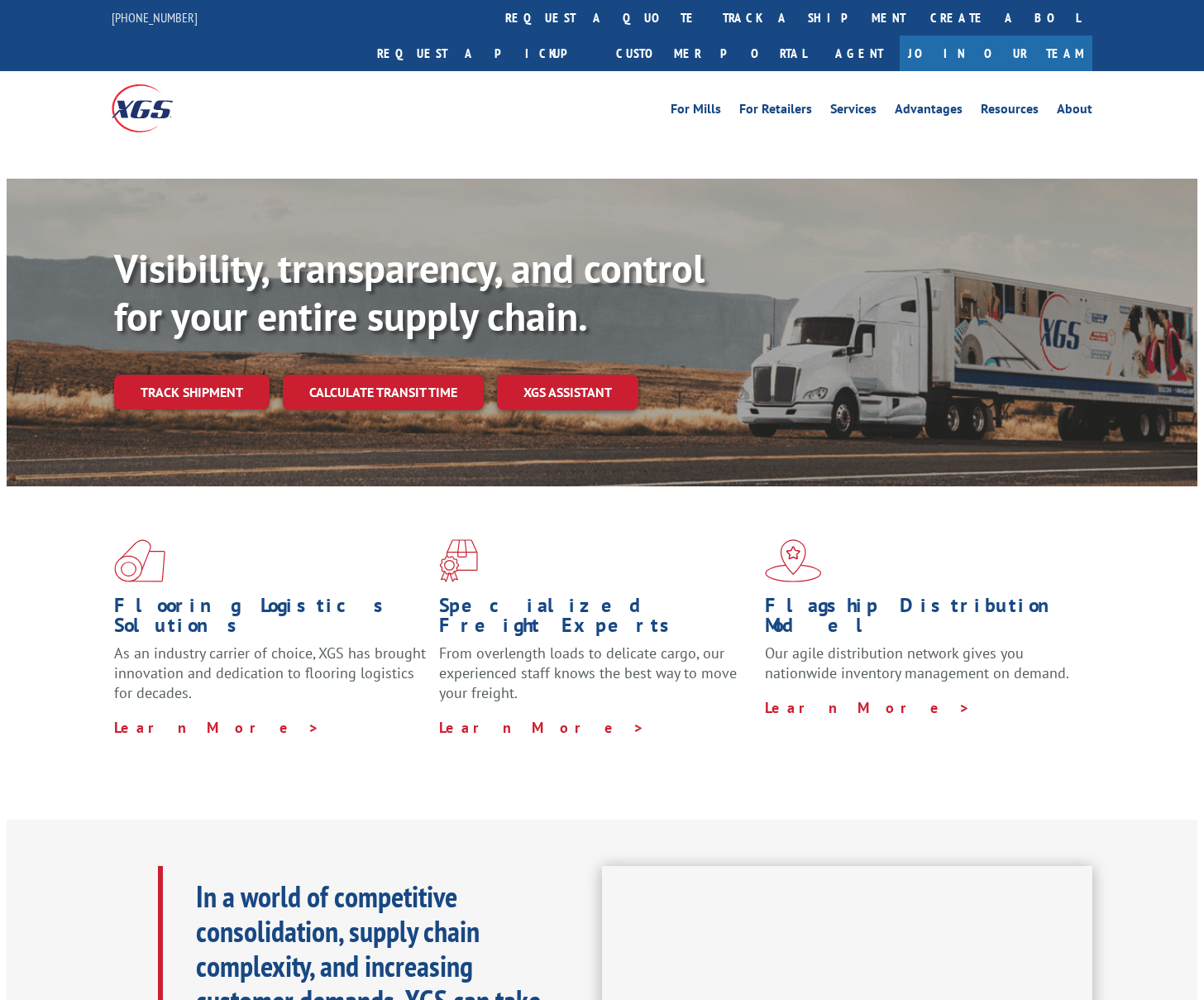 Image resolution: width=1204 pixels, height=1000 pixels. What do you see at coordinates (140, 560) in the screenshot?
I see `img: xgs-icon-total-supply-chain-intelligence-red` at bounding box center [140, 560].